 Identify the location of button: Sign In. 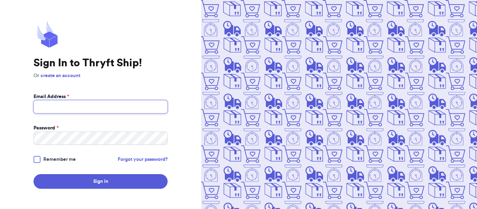
(100, 181).